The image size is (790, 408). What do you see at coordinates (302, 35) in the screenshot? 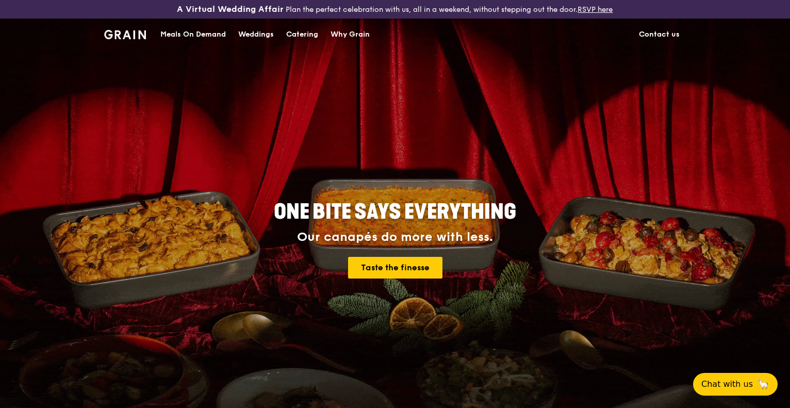
I see `div: Catering` at bounding box center [302, 35].